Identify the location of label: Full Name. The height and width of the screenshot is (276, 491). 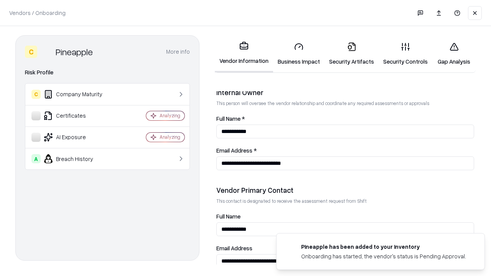
(345, 216).